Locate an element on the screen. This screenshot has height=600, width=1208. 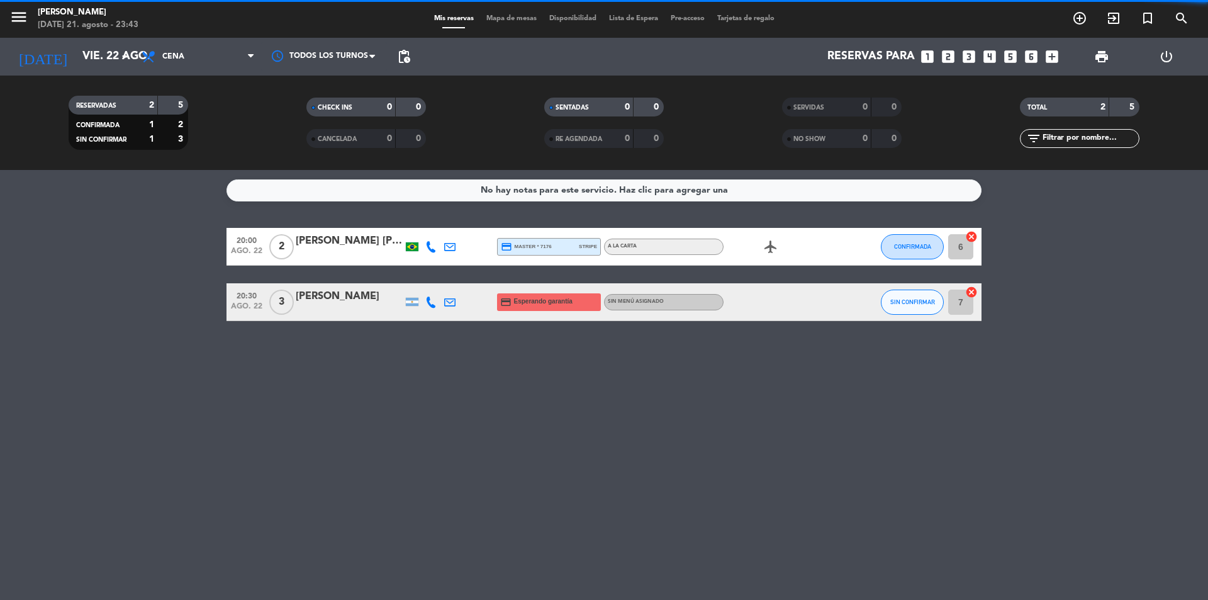
span: Pre-acceso is located at coordinates (688, 18).